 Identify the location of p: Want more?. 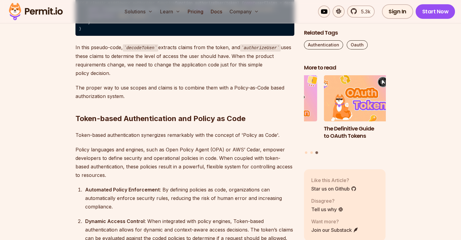
(335, 221).